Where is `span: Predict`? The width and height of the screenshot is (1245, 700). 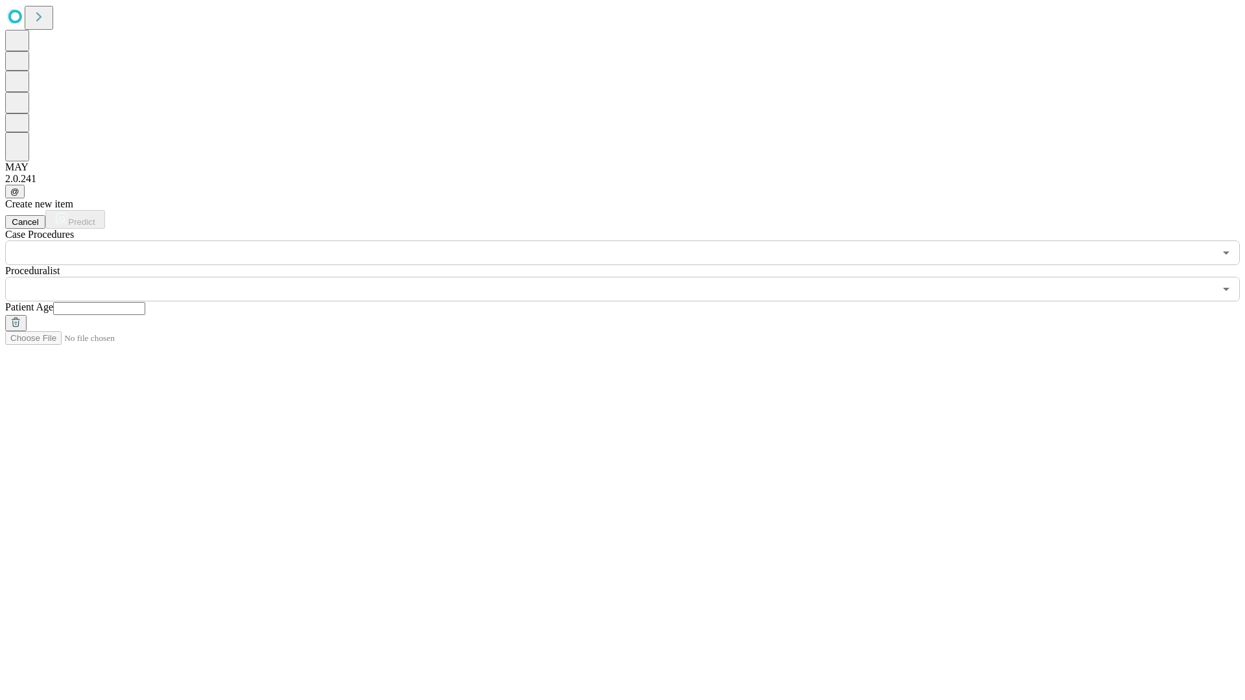 span: Predict is located at coordinates (81, 222).